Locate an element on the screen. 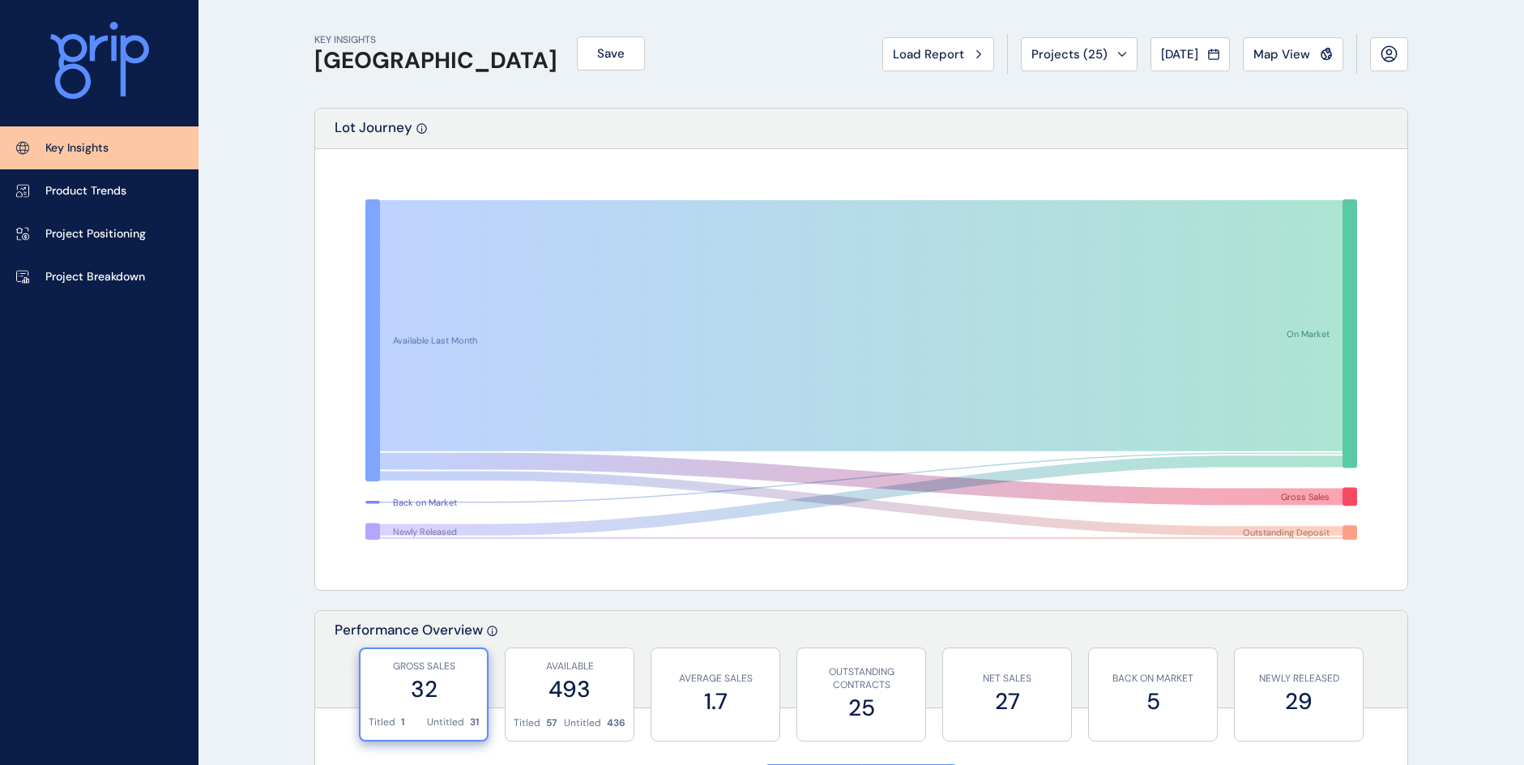  p: NEWLY RELEASED is located at coordinates (1299, 678).